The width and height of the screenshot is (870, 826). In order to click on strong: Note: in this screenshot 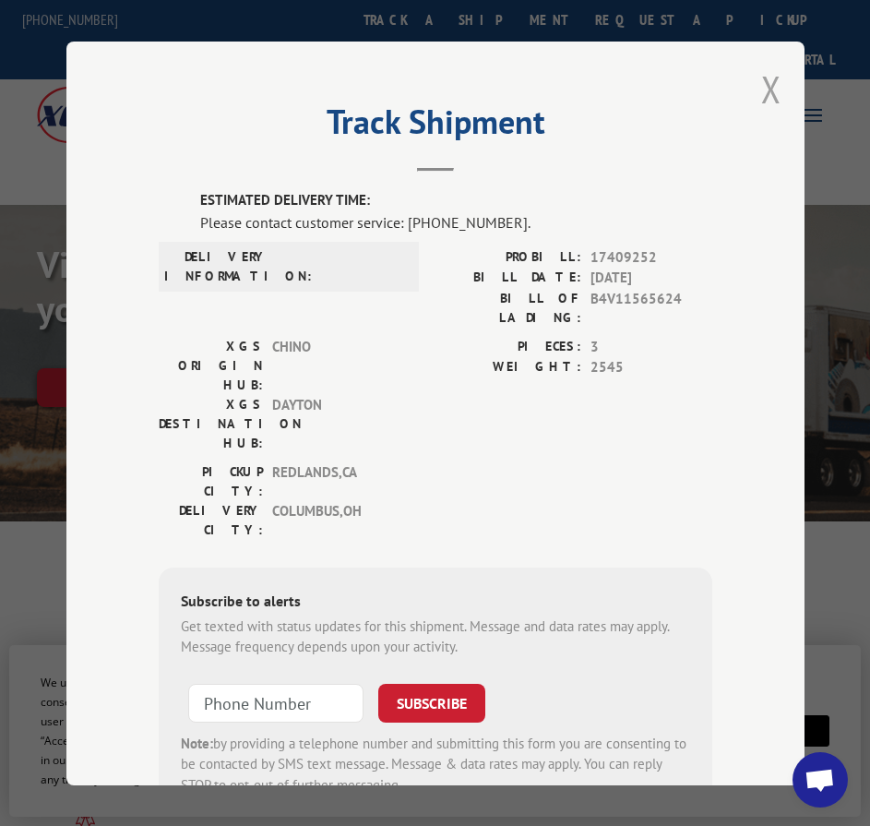, I will do `click(197, 742)`.